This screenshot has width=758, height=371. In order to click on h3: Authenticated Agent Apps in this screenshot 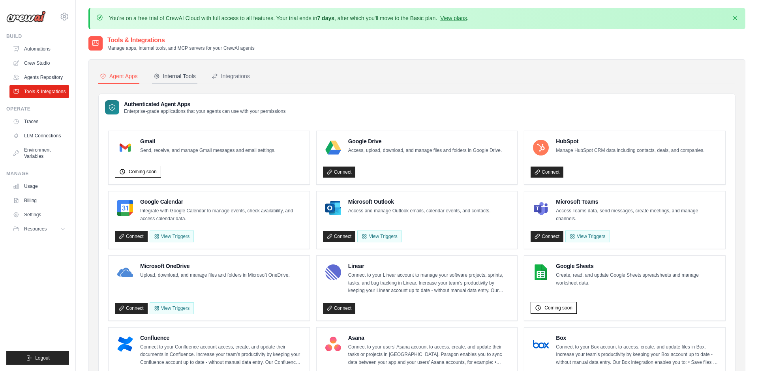, I will do `click(205, 104)`.